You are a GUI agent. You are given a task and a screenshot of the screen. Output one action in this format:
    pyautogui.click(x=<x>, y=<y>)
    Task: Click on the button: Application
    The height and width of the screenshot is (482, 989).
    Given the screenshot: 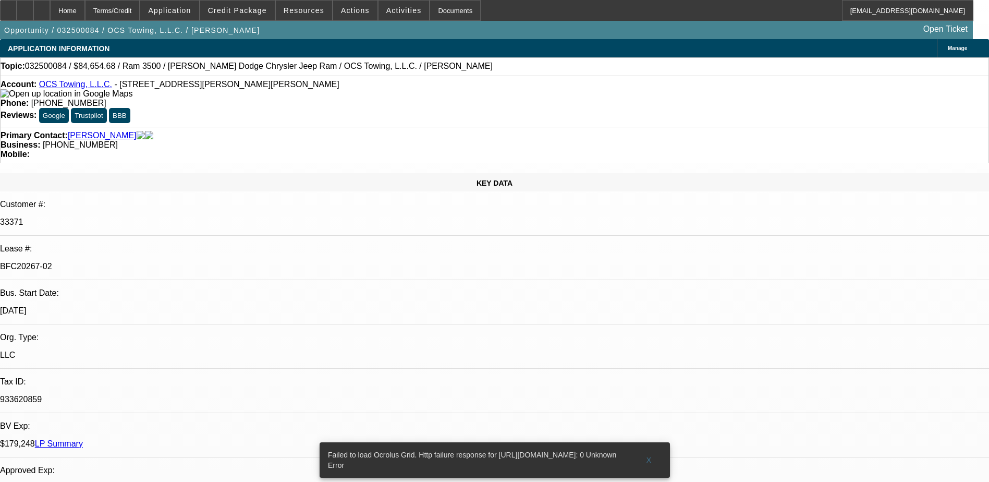 What is the action you would take?
    pyautogui.click(x=169, y=10)
    